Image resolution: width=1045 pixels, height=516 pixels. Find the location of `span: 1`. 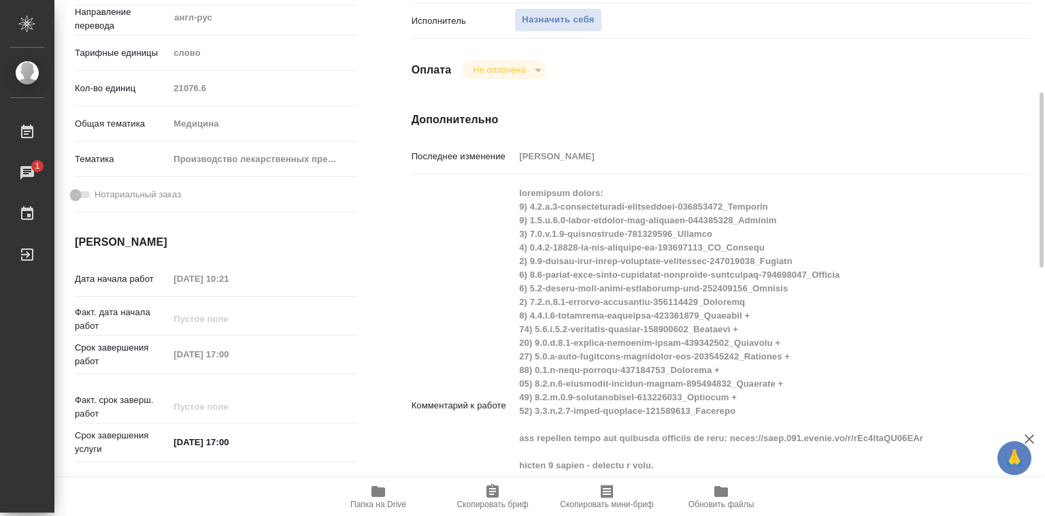

span: 1 is located at coordinates (37, 166).